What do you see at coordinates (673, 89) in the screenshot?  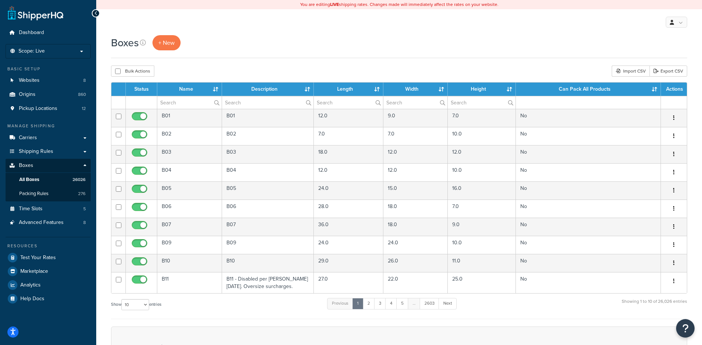 I see `th: Actions` at bounding box center [673, 89].